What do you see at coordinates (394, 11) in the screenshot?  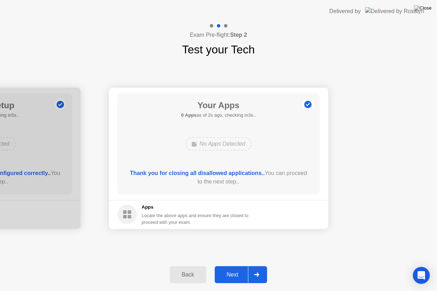 I see `img: Delivered by Rosalyn` at bounding box center [394, 11].